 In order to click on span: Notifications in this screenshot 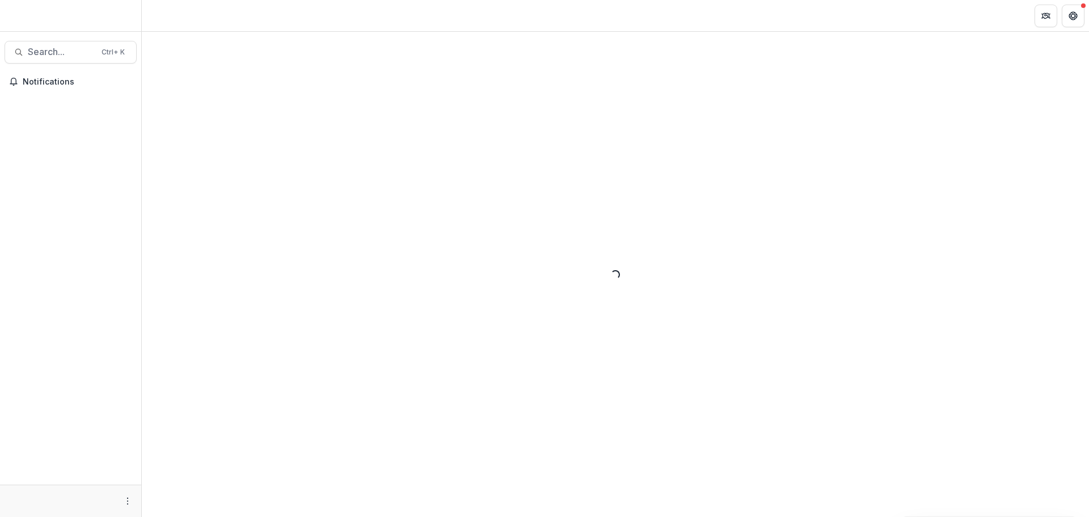, I will do `click(77, 82)`.